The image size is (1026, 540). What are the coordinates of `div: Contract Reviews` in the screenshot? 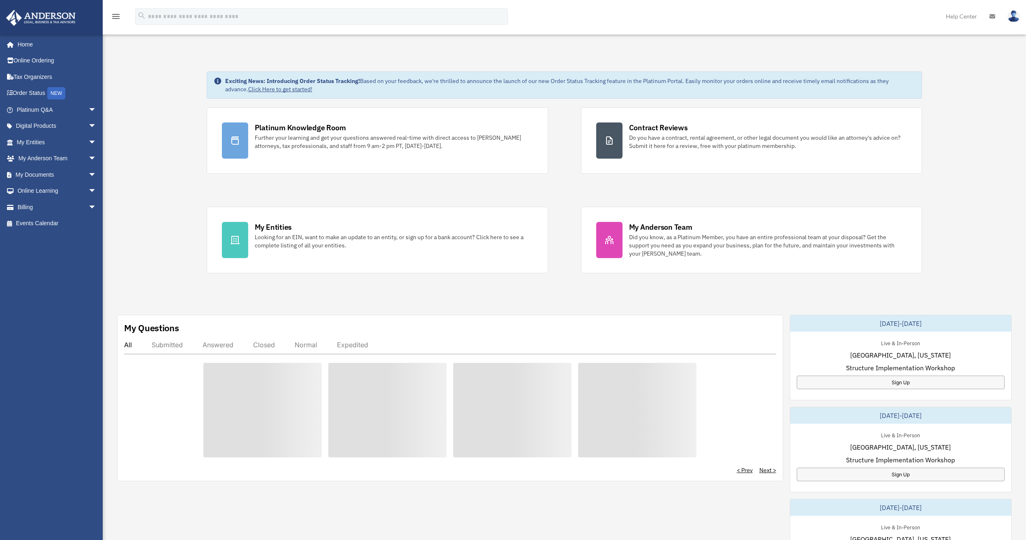 It's located at (658, 127).